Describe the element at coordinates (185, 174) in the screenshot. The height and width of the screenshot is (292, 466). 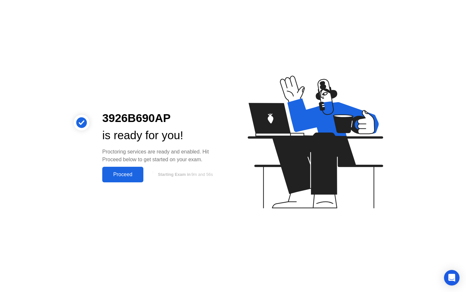
I see `button: Starting Exam in9m and 56s` at that location.